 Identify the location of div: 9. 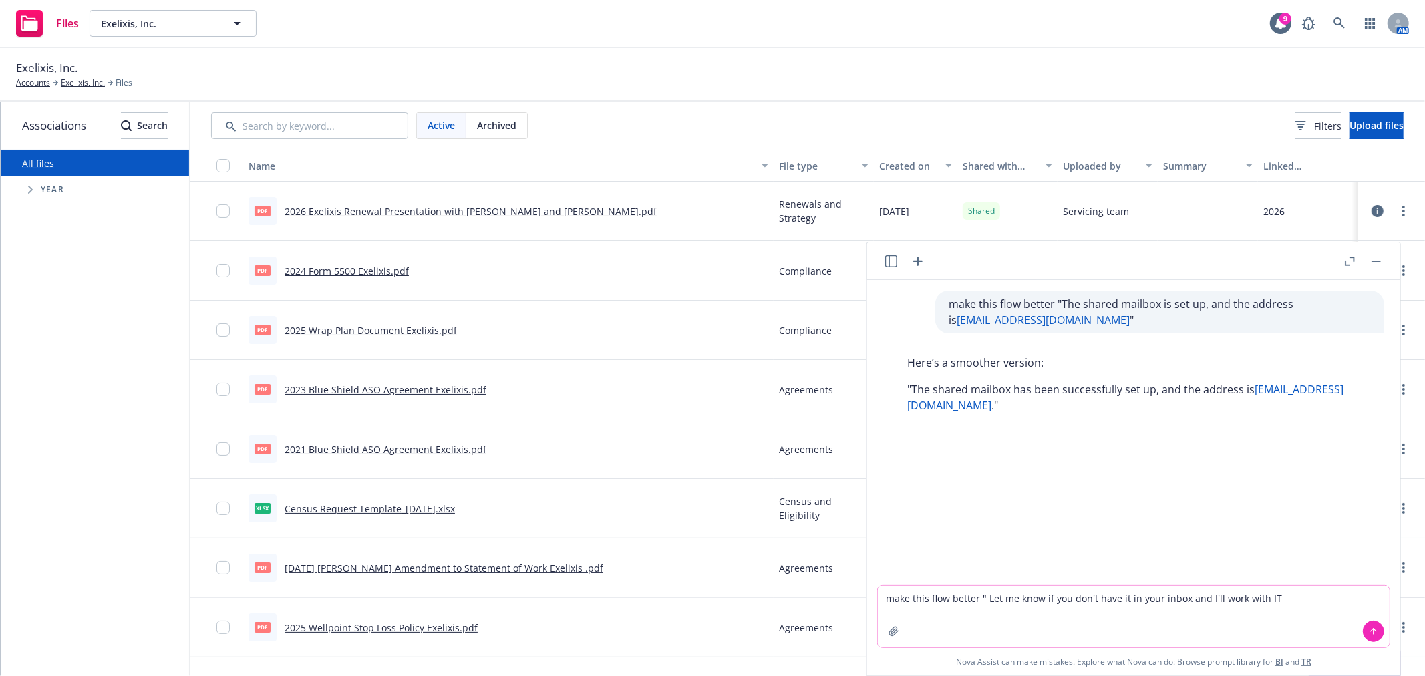
(1285, 19).